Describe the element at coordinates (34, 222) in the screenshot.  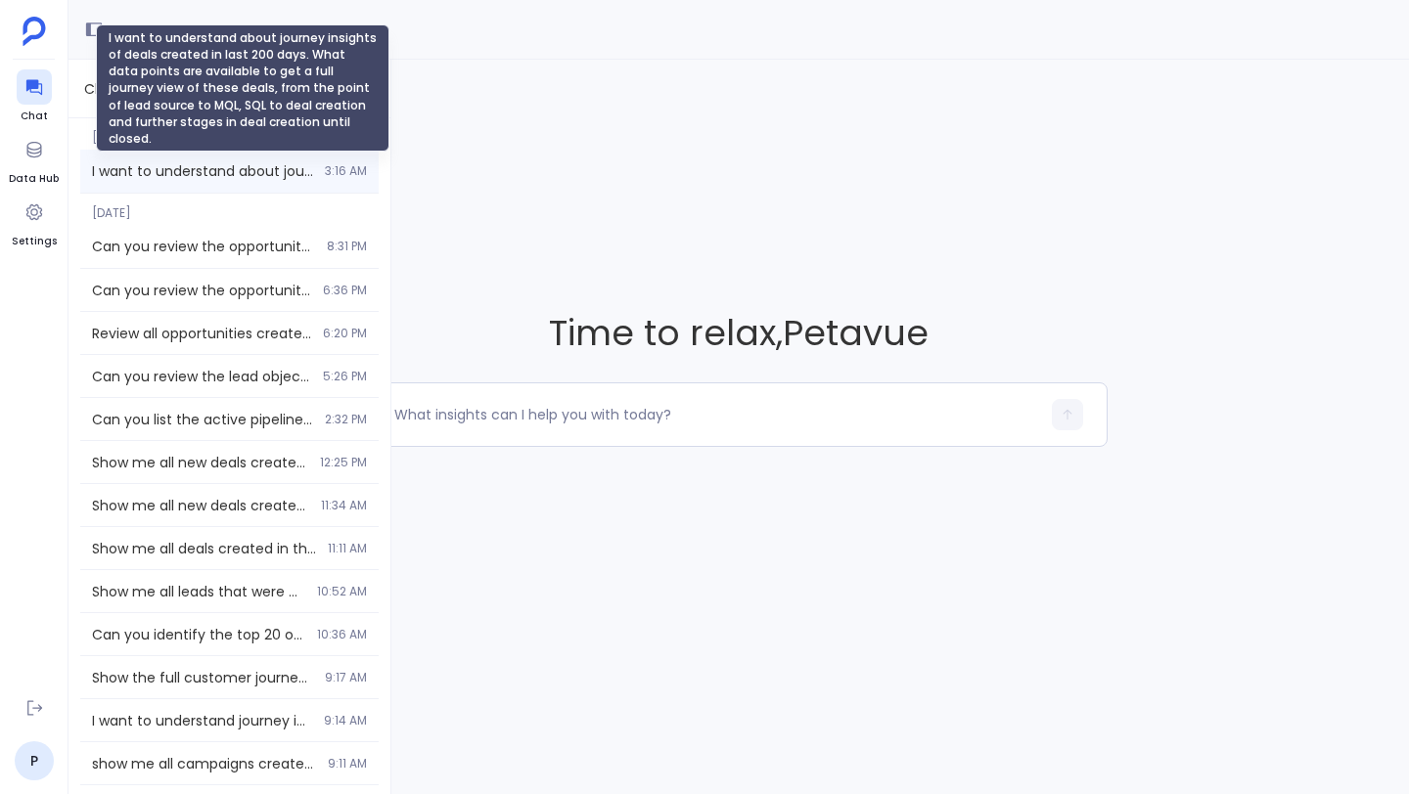
I see `a: Settings` at that location.